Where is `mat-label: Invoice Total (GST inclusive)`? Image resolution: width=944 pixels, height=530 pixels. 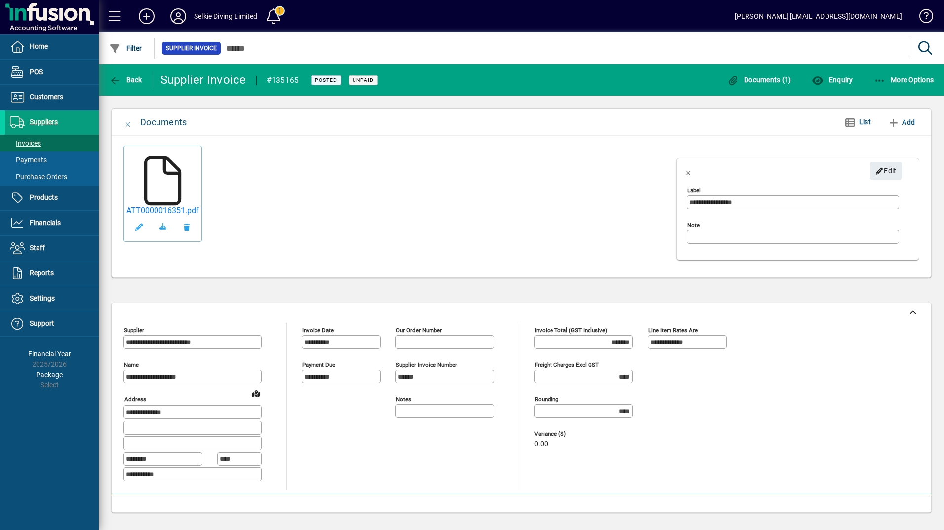 mat-label: Invoice Total (GST inclusive) is located at coordinates (571, 330).